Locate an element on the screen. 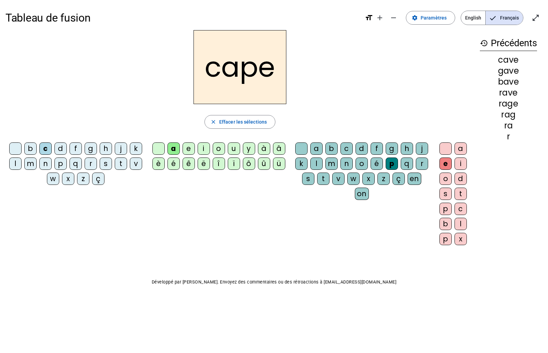 Image resolution: width=548 pixels, height=353 pixels. button: Entrer en plein écran is located at coordinates (536, 18).